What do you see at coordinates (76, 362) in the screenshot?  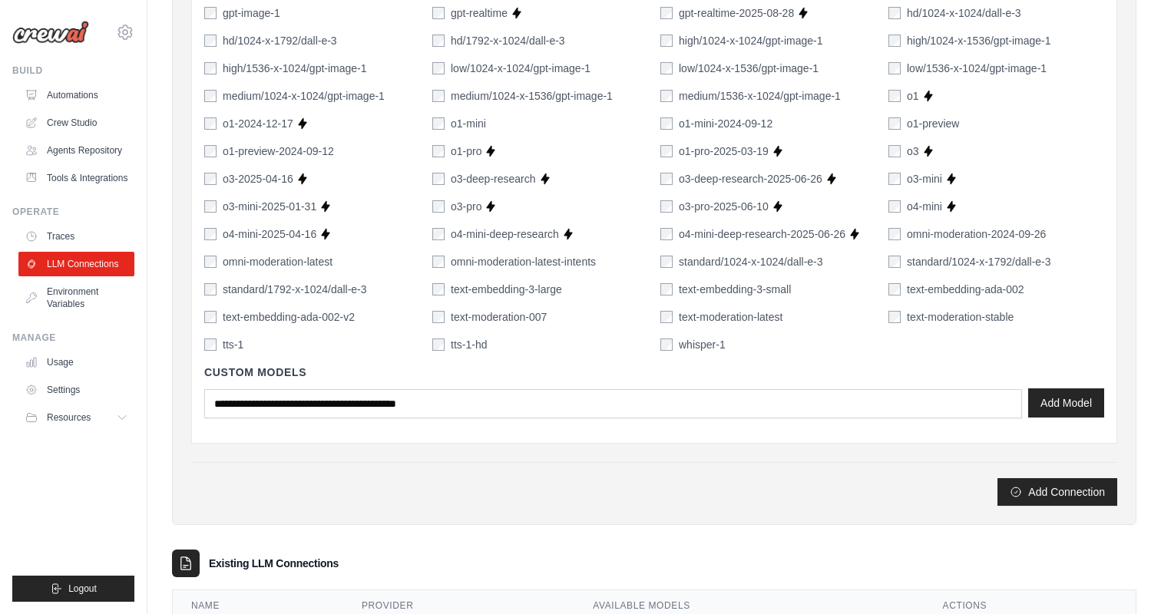 I see `a: Usage` at bounding box center [76, 362].